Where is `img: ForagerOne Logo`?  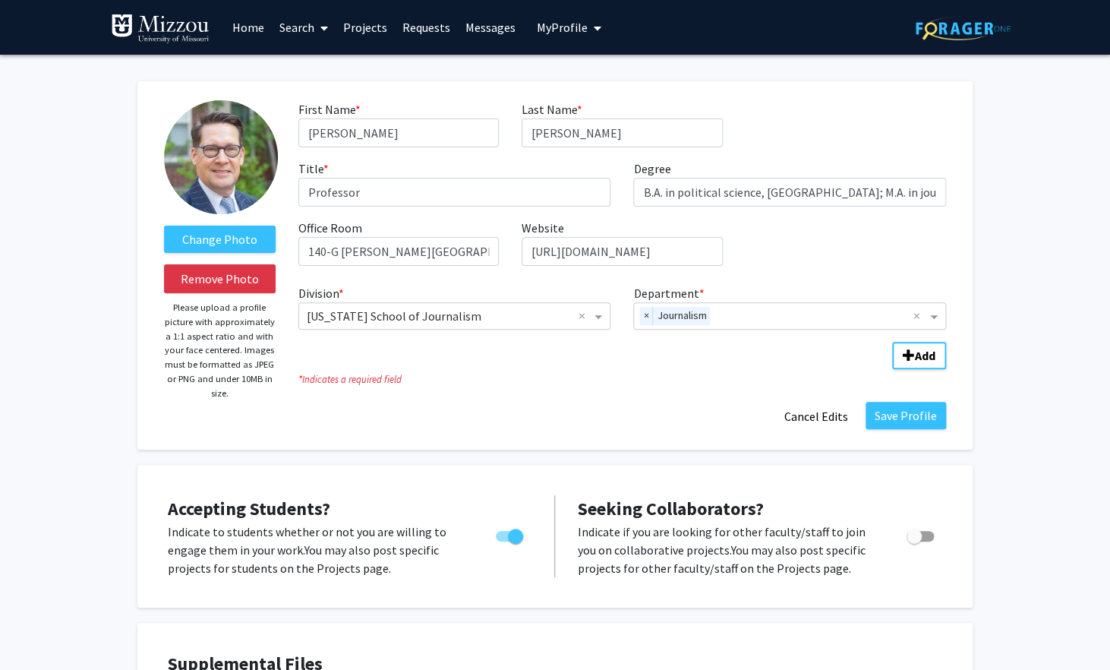 img: ForagerOne Logo is located at coordinates (963, 28).